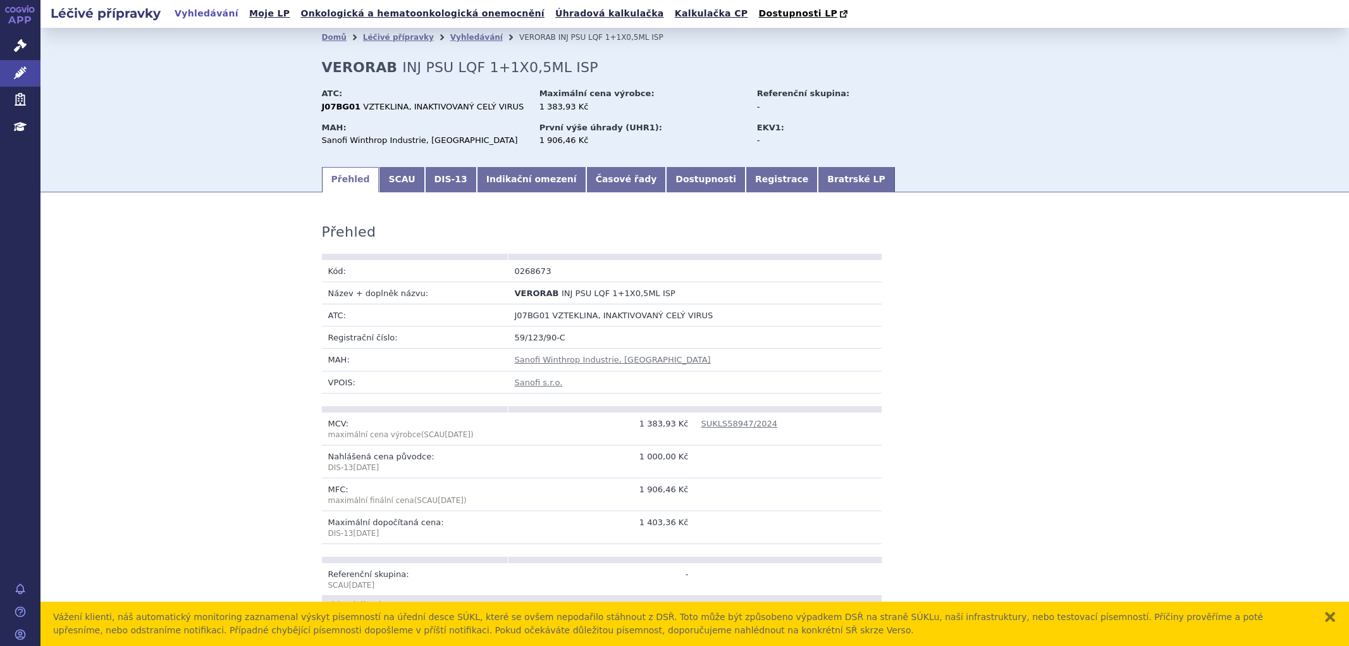  What do you see at coordinates (415, 292) in the screenshot?
I see `td: Název + doplněk názvu:` at bounding box center [415, 292].